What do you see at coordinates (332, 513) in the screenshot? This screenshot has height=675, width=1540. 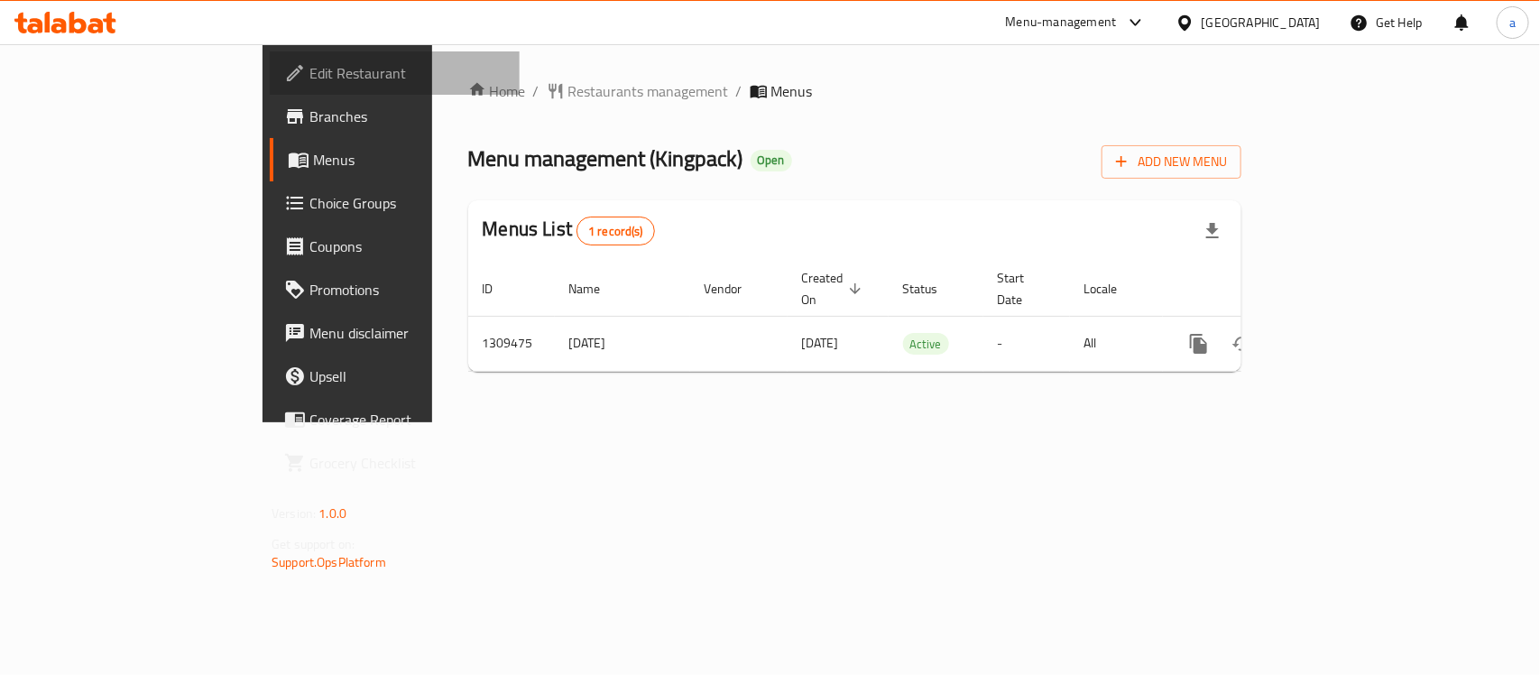 I see `span: 1.0.0` at bounding box center [332, 513].